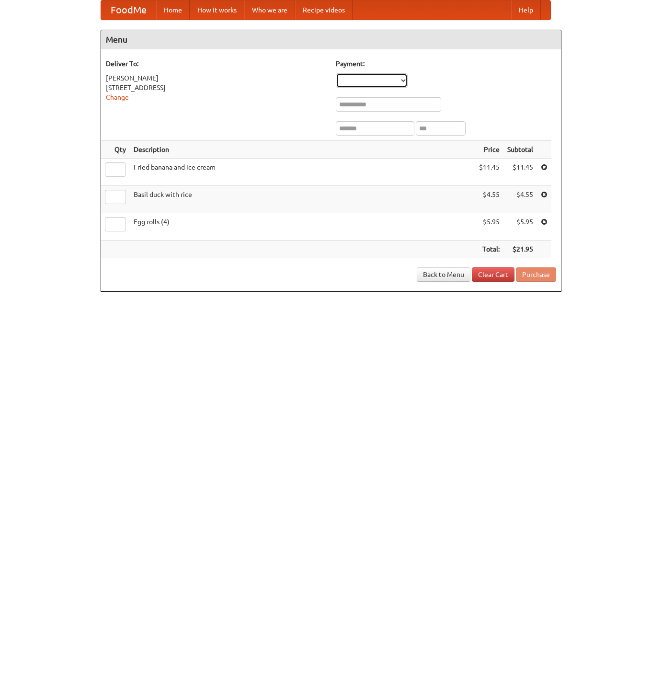 This screenshot has width=651, height=678. I want to click on a: How it works, so click(217, 10).